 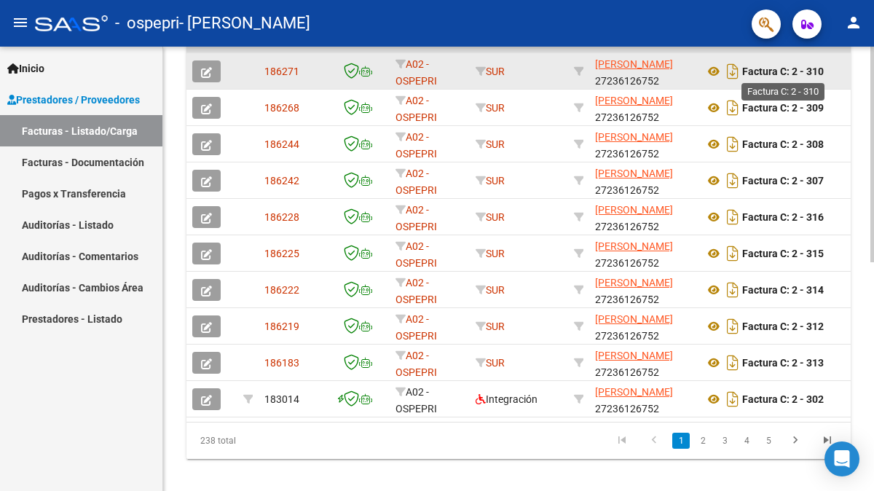 What do you see at coordinates (724, 440) in the screenshot?
I see `li: page 3` at bounding box center [724, 440].